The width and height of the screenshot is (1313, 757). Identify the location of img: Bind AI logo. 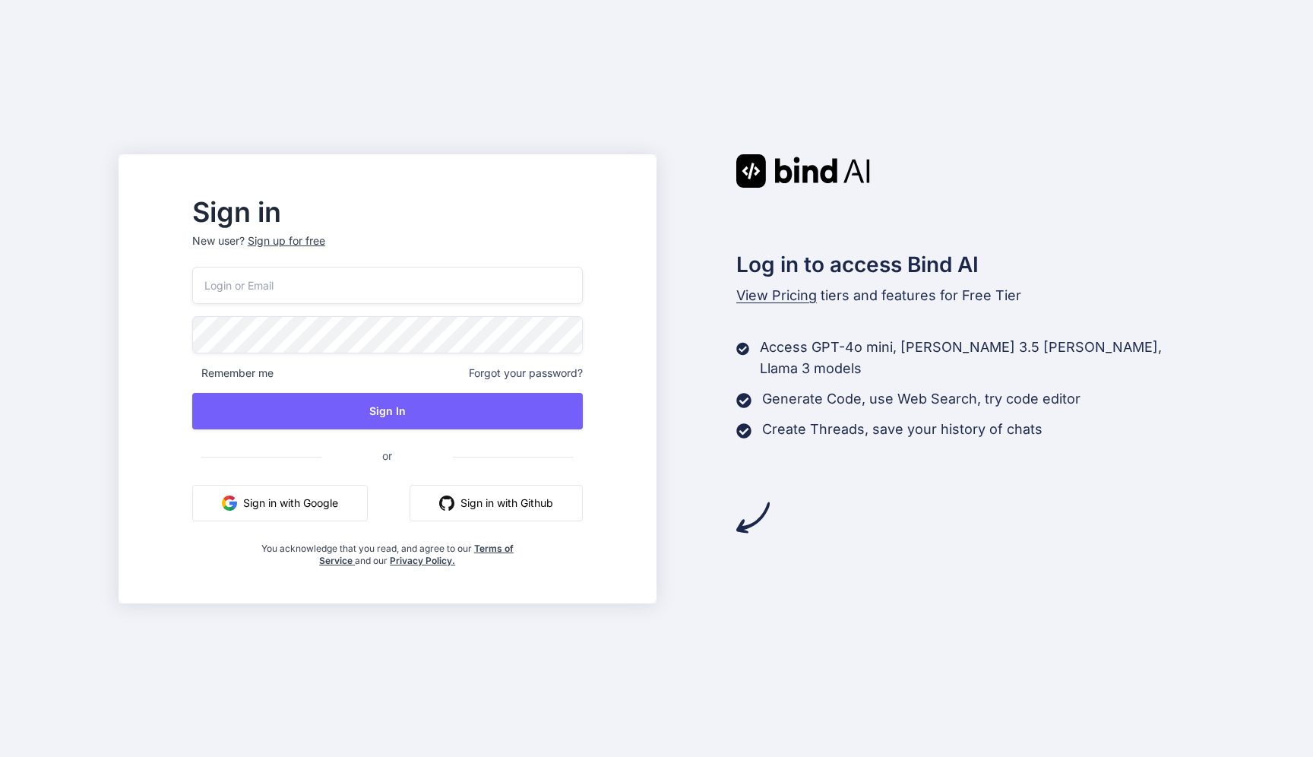
(803, 171).